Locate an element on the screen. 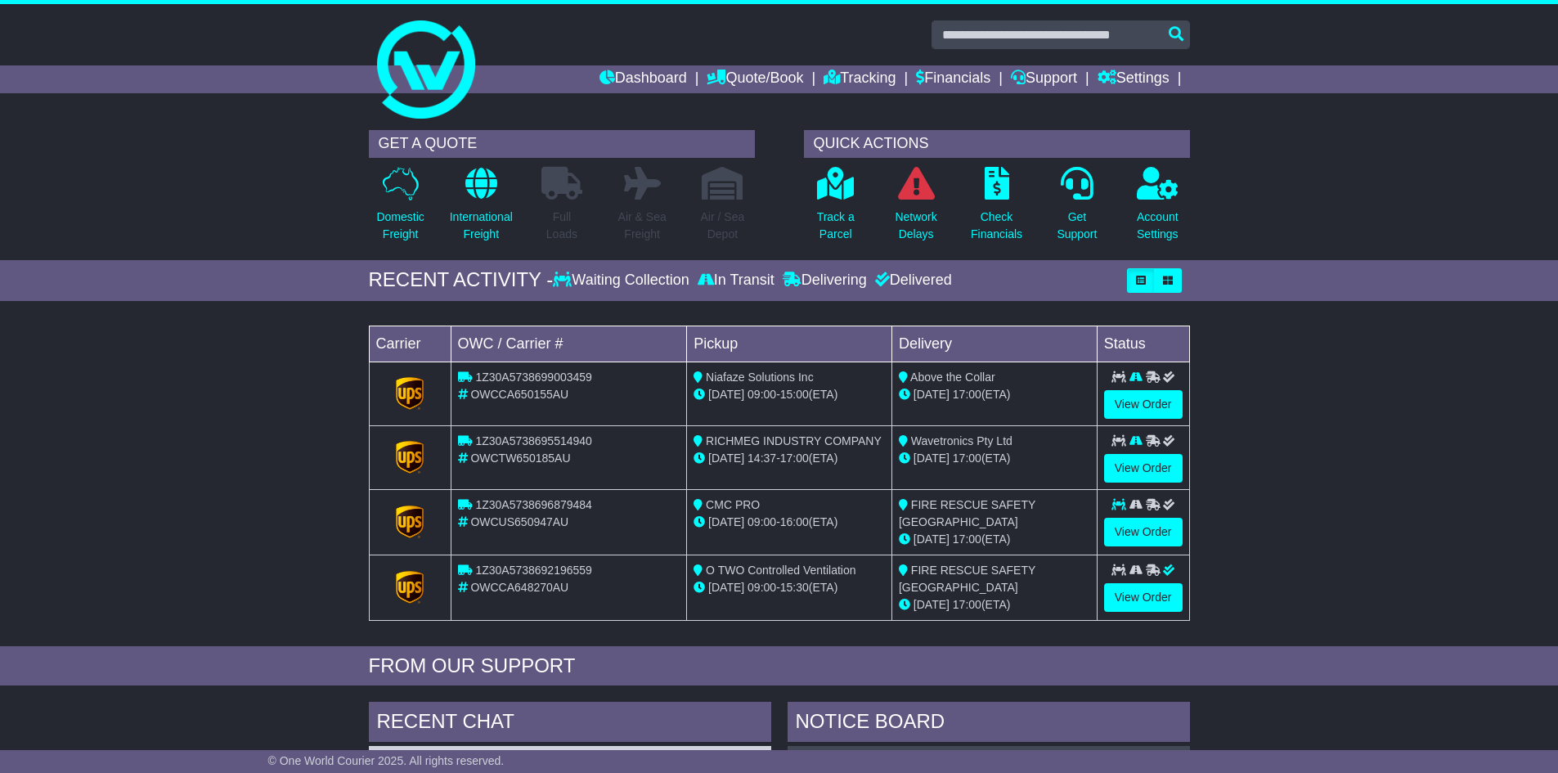 This screenshot has height=773, width=1558. a: Support is located at coordinates (1043, 79).